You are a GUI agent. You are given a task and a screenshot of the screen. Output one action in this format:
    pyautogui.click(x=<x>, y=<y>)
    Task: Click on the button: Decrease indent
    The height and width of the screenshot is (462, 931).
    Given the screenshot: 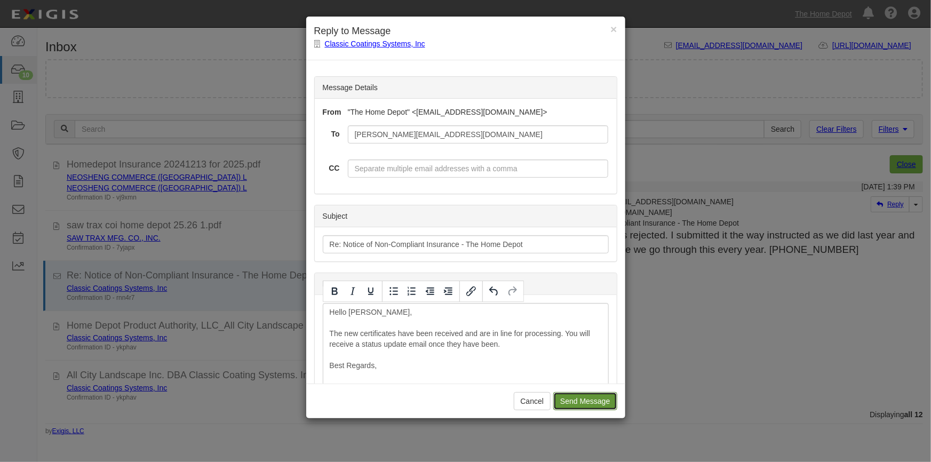 What is the action you would take?
    pyautogui.click(x=430, y=291)
    